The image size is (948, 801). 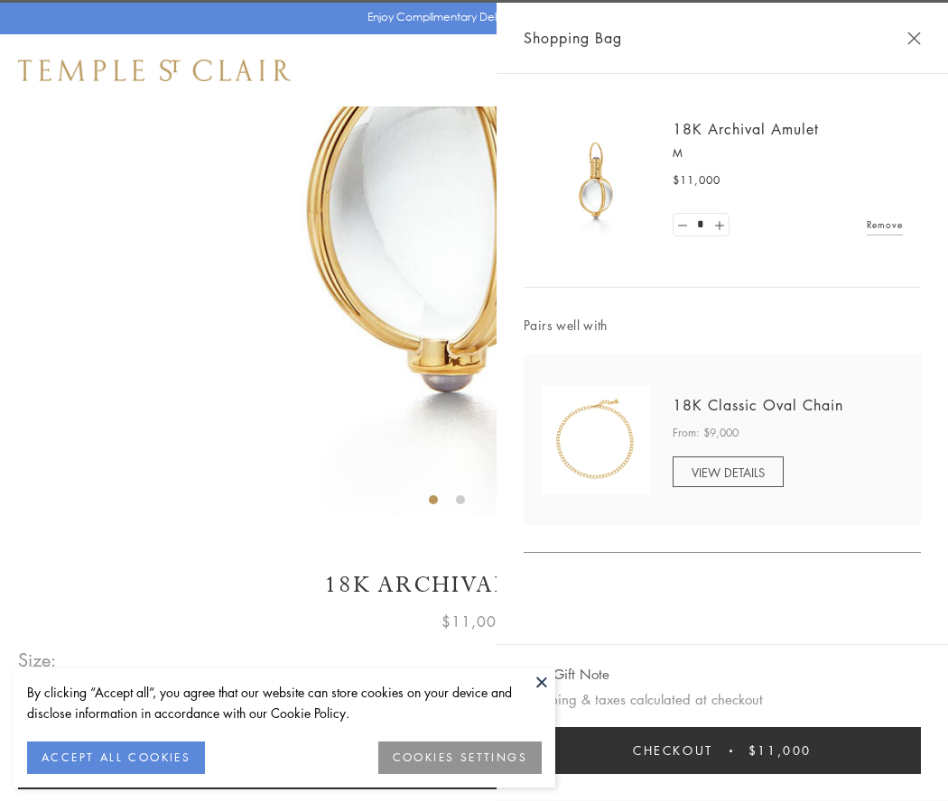 I want to click on img: N88865-OV18, so click(x=596, y=439).